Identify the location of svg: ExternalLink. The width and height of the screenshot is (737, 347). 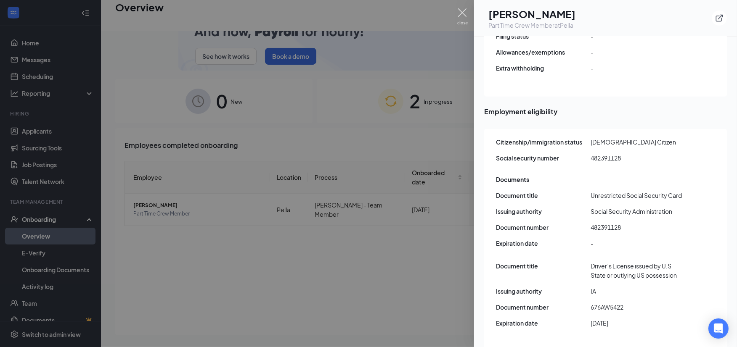
(719, 18).